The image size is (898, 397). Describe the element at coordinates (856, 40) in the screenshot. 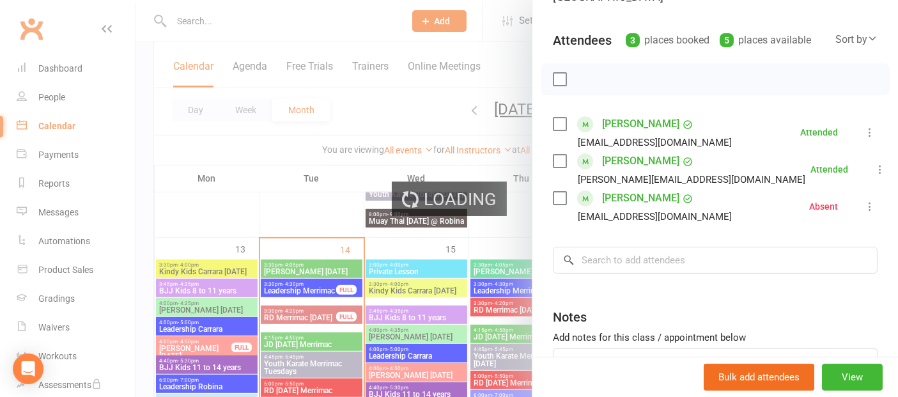

I see `div: Sort by` at that location.